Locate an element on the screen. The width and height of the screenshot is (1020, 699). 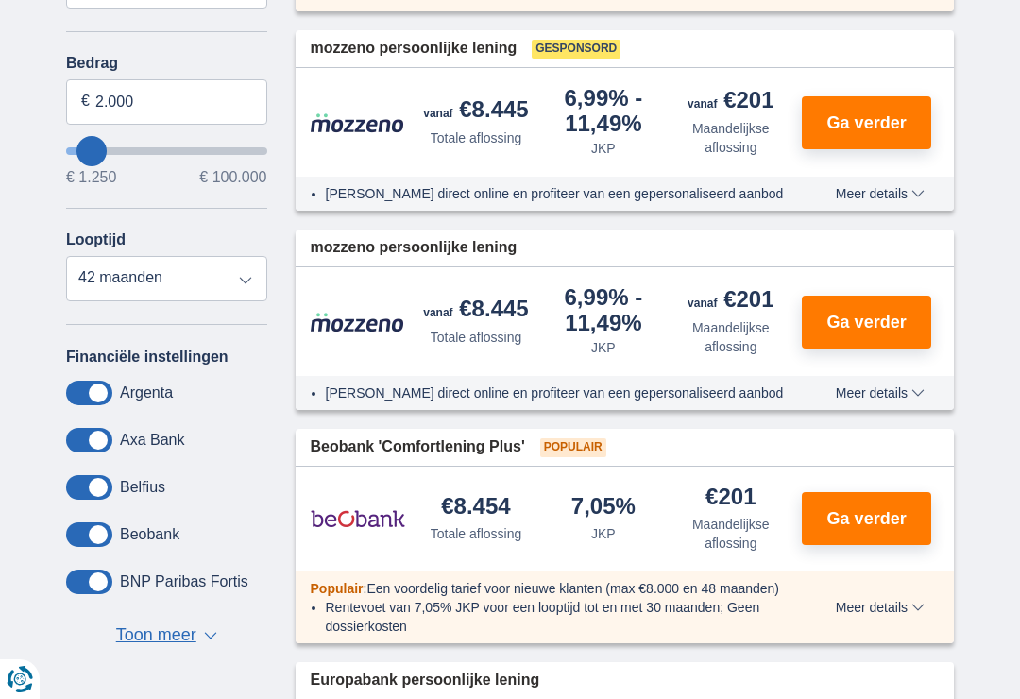
span: € 100.000 is located at coordinates (232, 178).